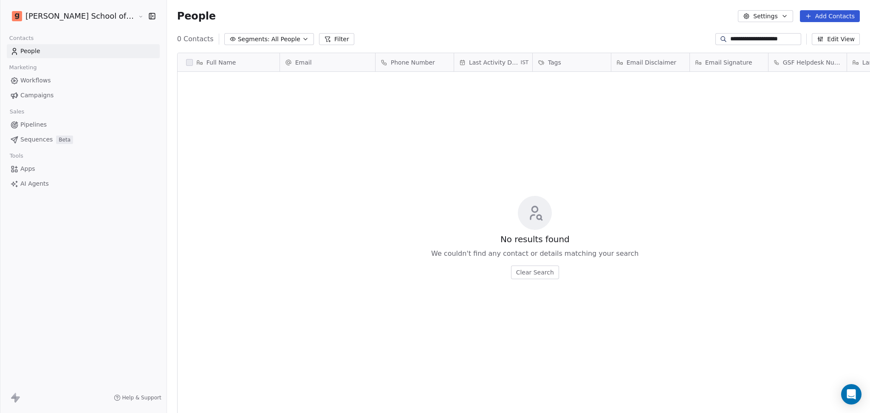 This screenshot has width=870, height=413. What do you see at coordinates (651, 62) in the screenshot?
I see `div: Email Disclaimer` at bounding box center [651, 62].